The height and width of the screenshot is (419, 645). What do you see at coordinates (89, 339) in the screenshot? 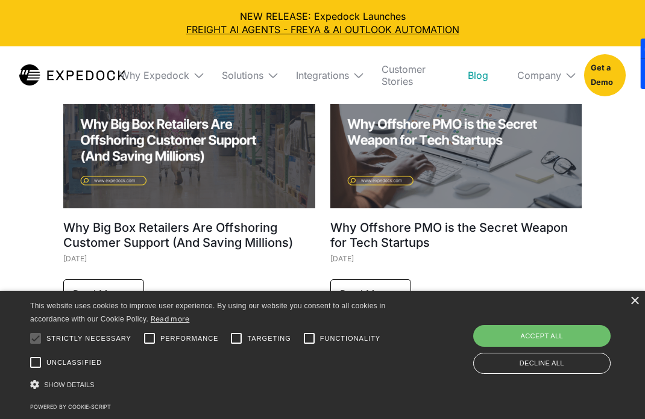
I see `span: Strictly necessary` at bounding box center [89, 339].